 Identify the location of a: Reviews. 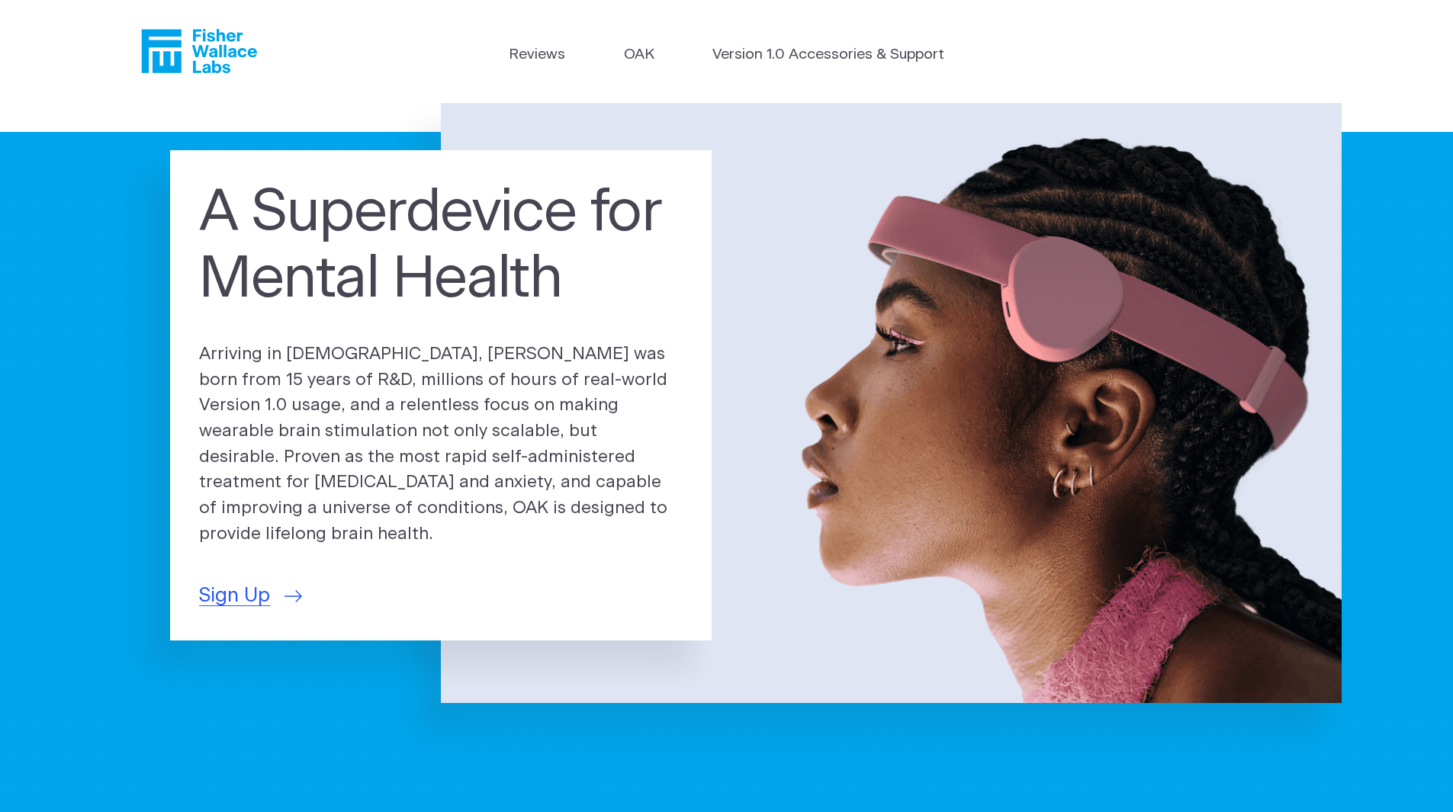
(537, 55).